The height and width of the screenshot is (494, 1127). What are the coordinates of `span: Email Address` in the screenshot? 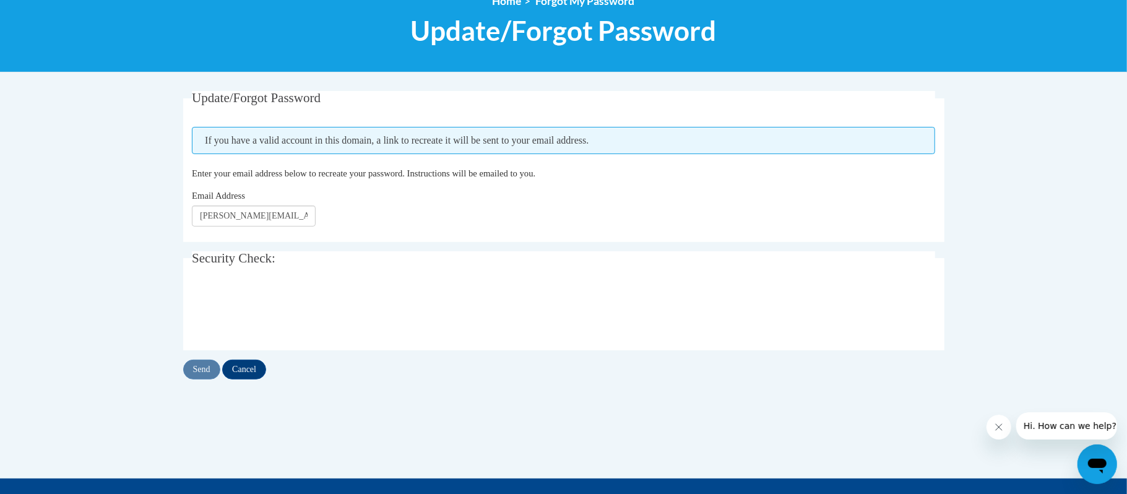 It's located at (219, 196).